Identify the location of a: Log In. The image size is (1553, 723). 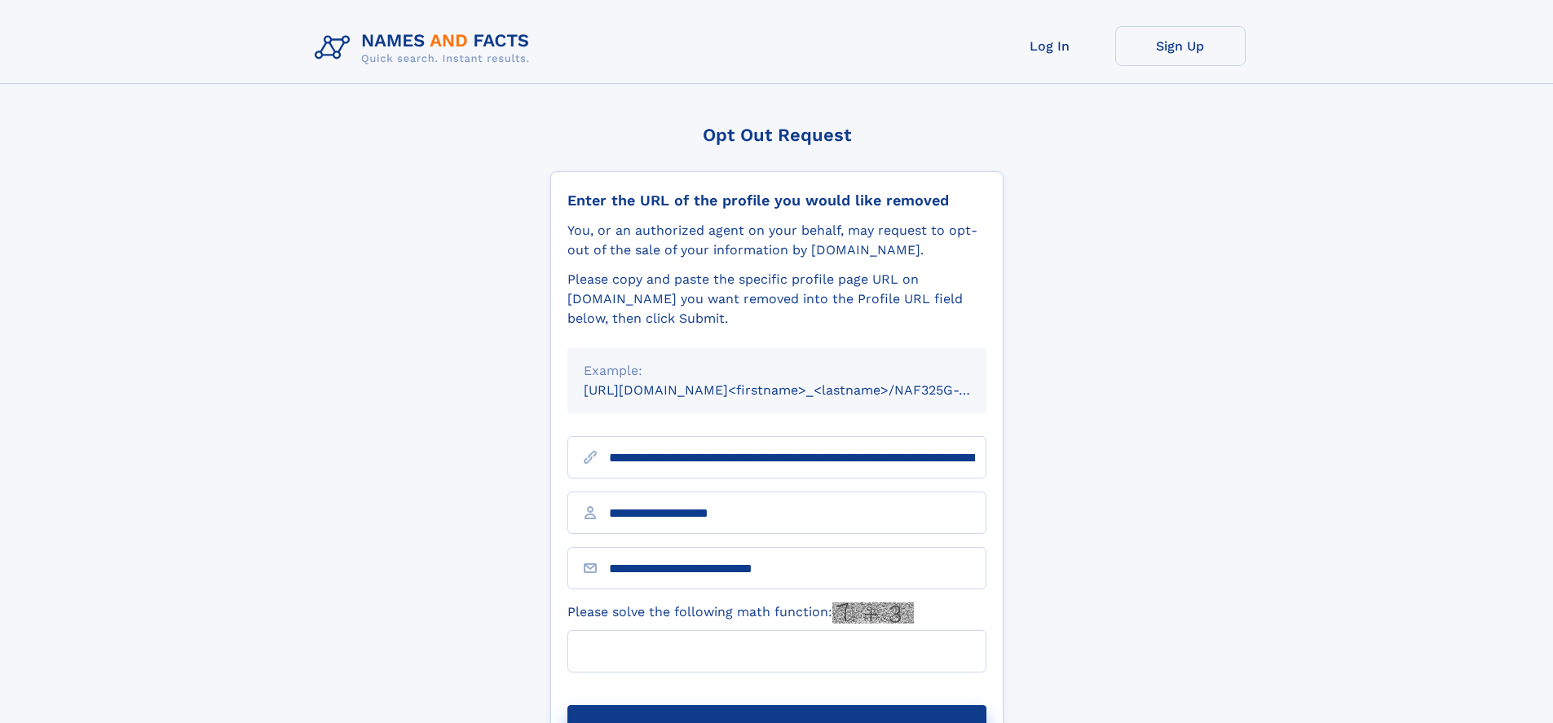
(1050, 46).